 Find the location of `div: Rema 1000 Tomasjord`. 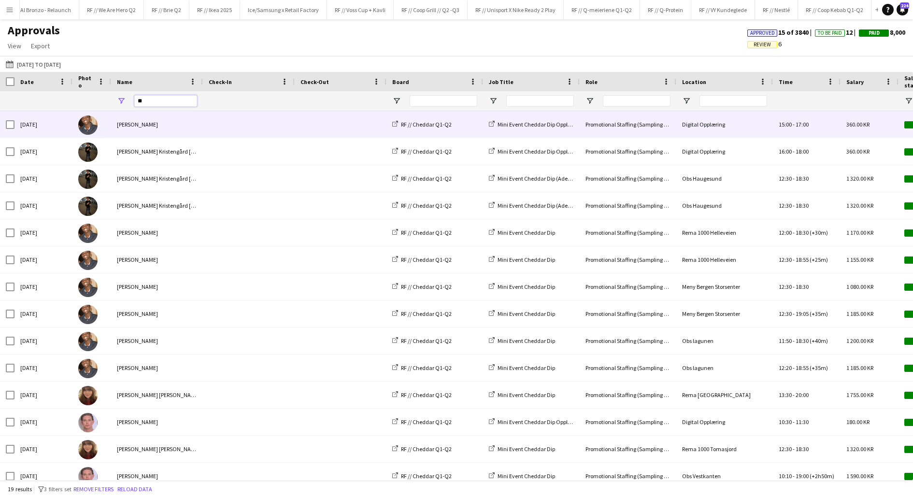

div: Rema 1000 Tomasjord is located at coordinates (725, 449).